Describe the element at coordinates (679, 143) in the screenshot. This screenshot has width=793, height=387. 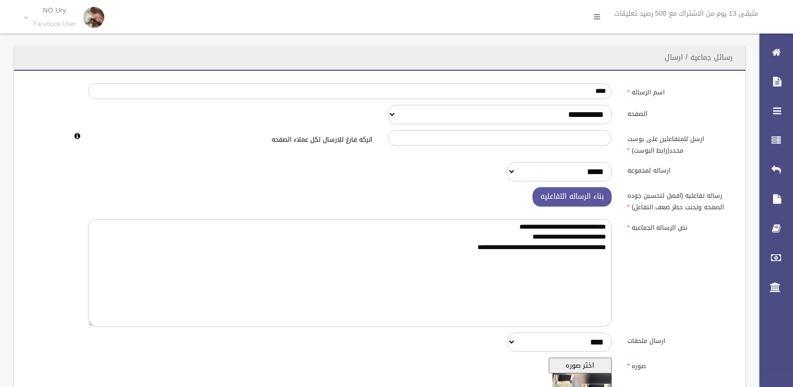
I see `label: ارسل للمتفاعلين على بوست محدد(رابط البوست)` at that location.